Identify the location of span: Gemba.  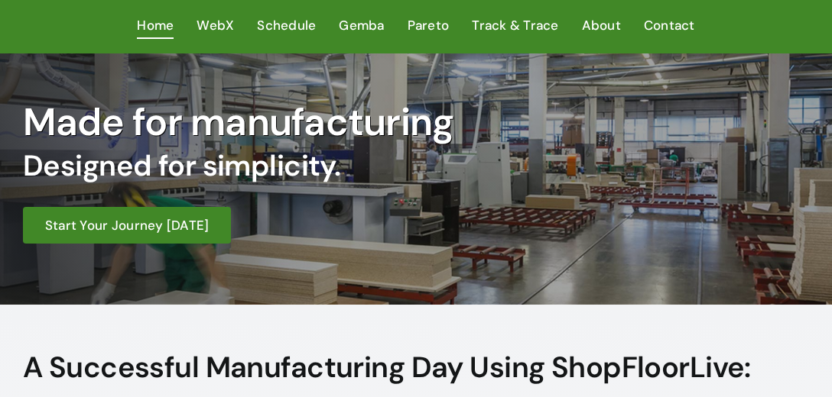
(361, 25).